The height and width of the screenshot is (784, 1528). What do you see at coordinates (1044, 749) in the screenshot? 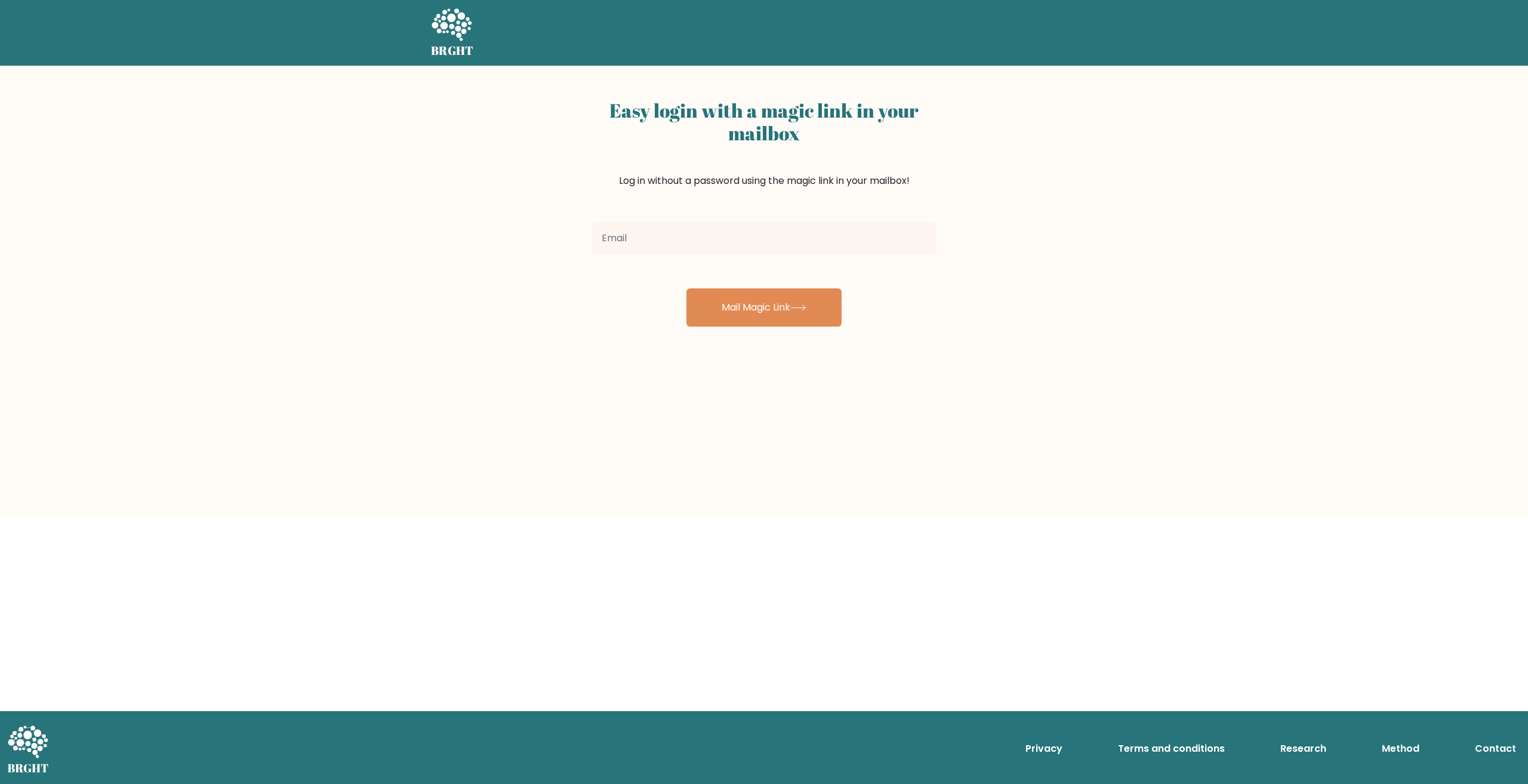
I see `a: Privacy` at bounding box center [1044, 749].